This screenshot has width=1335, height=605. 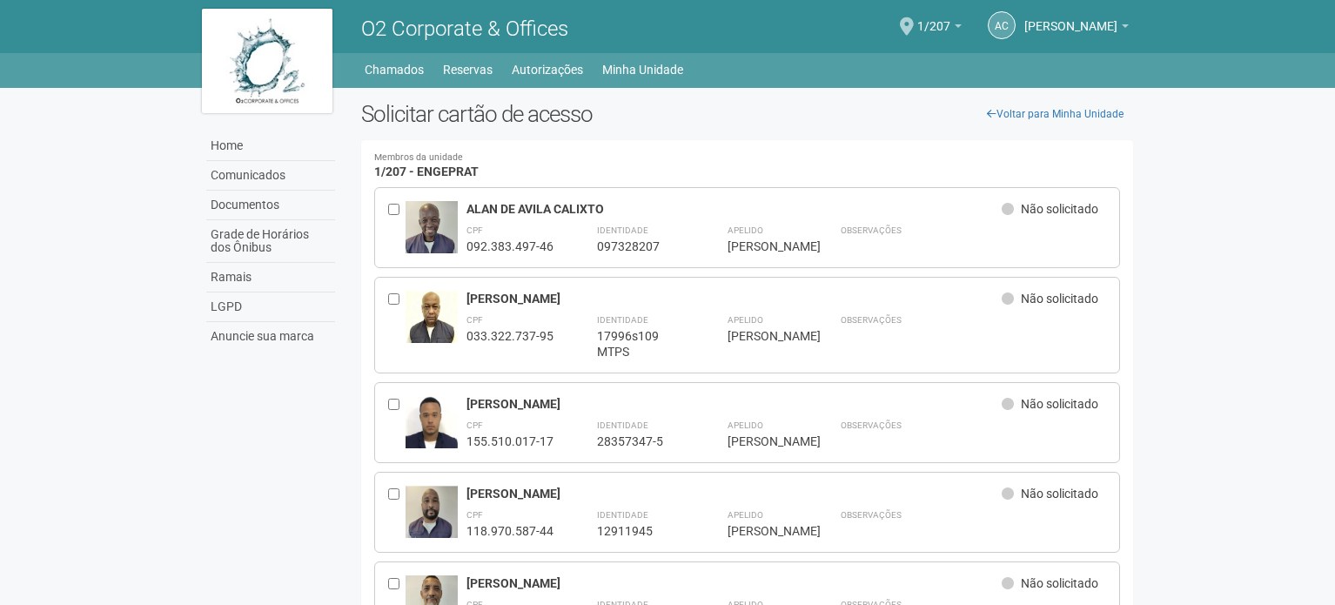 I want to click on h2: Solicitar cartão de acesso, so click(x=746, y=114).